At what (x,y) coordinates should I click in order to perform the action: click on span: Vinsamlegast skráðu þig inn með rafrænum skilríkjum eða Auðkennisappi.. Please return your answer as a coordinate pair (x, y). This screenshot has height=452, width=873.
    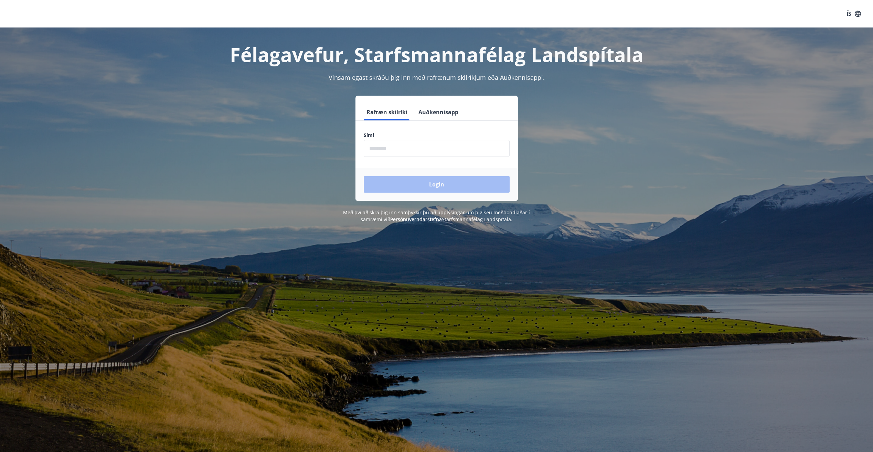
    Looking at the image, I should click on (437, 77).